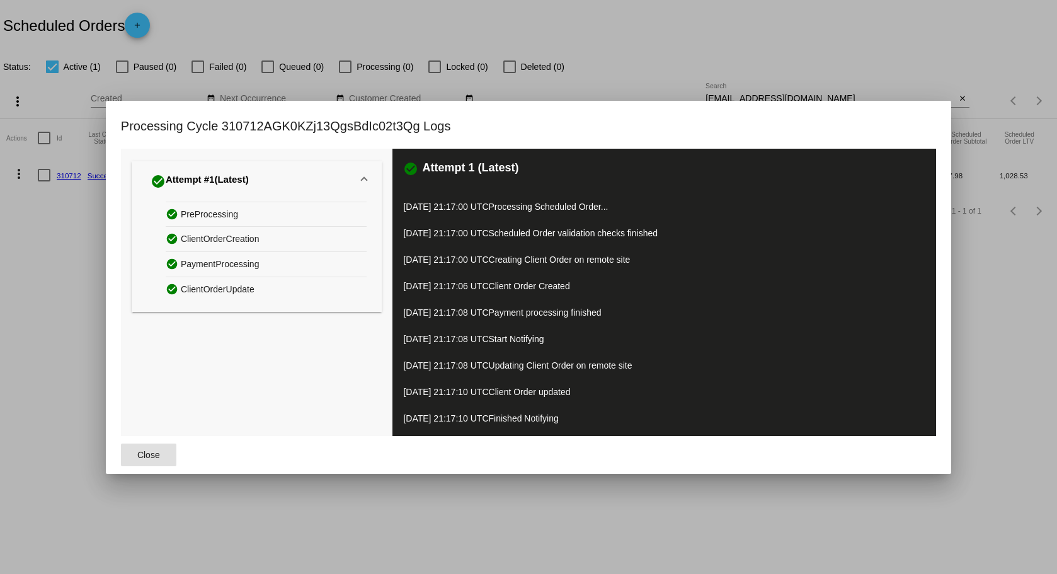 Image resolution: width=1057 pixels, height=574 pixels. What do you see at coordinates (209, 214) in the screenshot?
I see `span: PreProcessing` at bounding box center [209, 214].